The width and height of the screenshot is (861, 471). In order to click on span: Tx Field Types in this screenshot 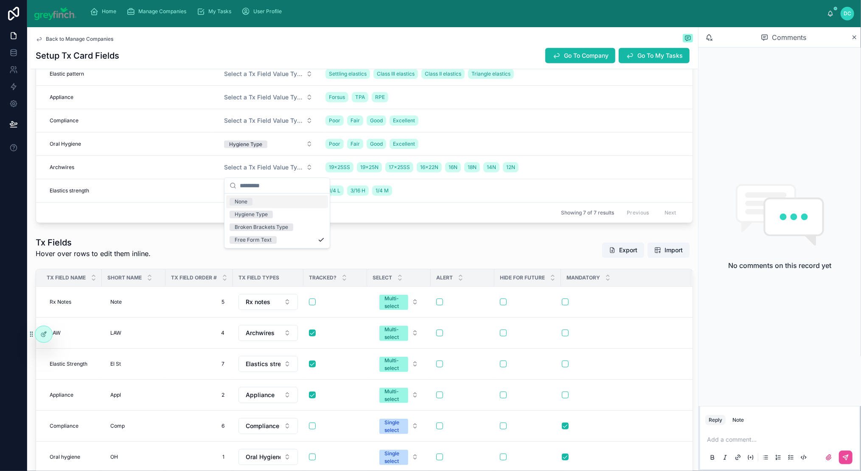, I will do `click(259, 278)`.